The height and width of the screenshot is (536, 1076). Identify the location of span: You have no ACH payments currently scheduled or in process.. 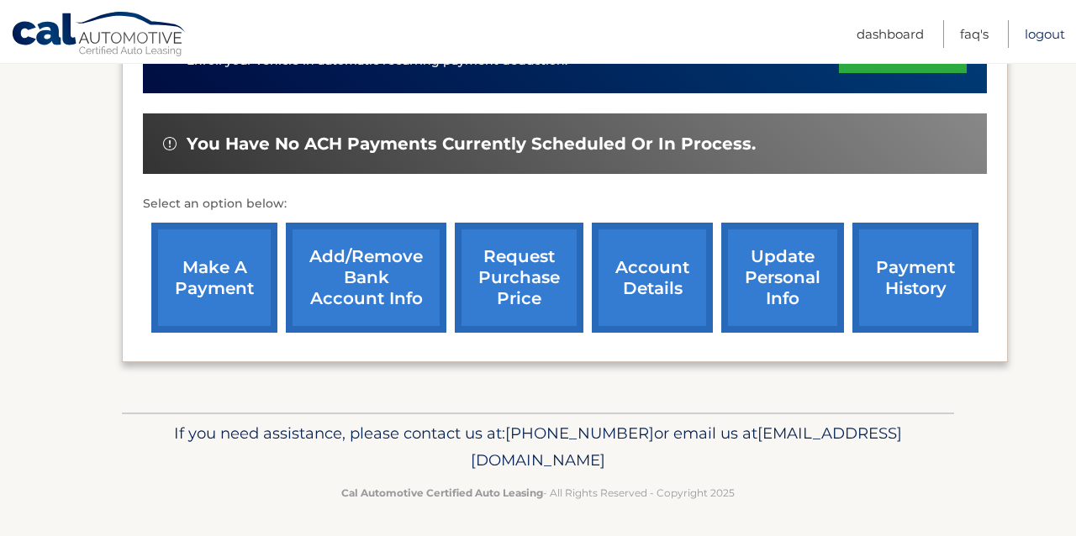
(471, 144).